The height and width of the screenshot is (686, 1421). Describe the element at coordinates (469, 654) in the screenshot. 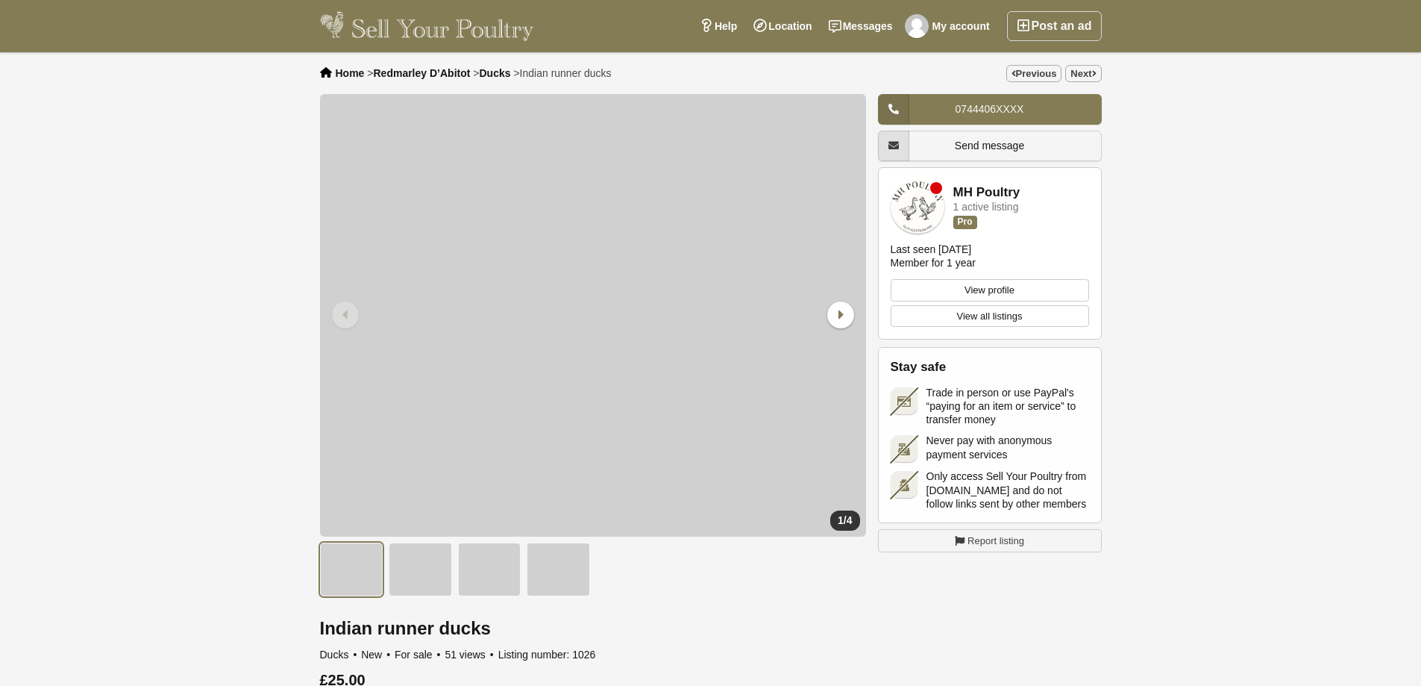

I see `span: 51 views` at that location.